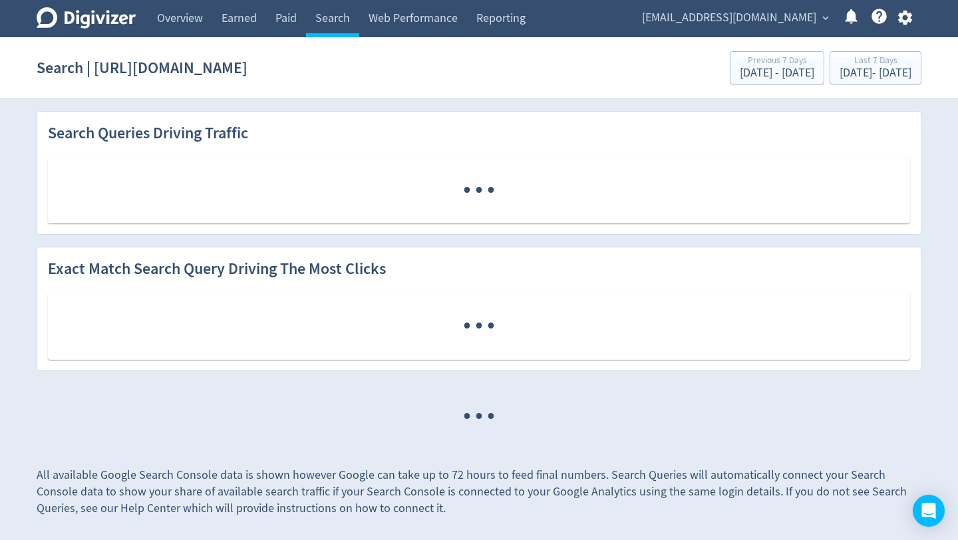  I want to click on div: Previous 7 Days, so click(777, 61).